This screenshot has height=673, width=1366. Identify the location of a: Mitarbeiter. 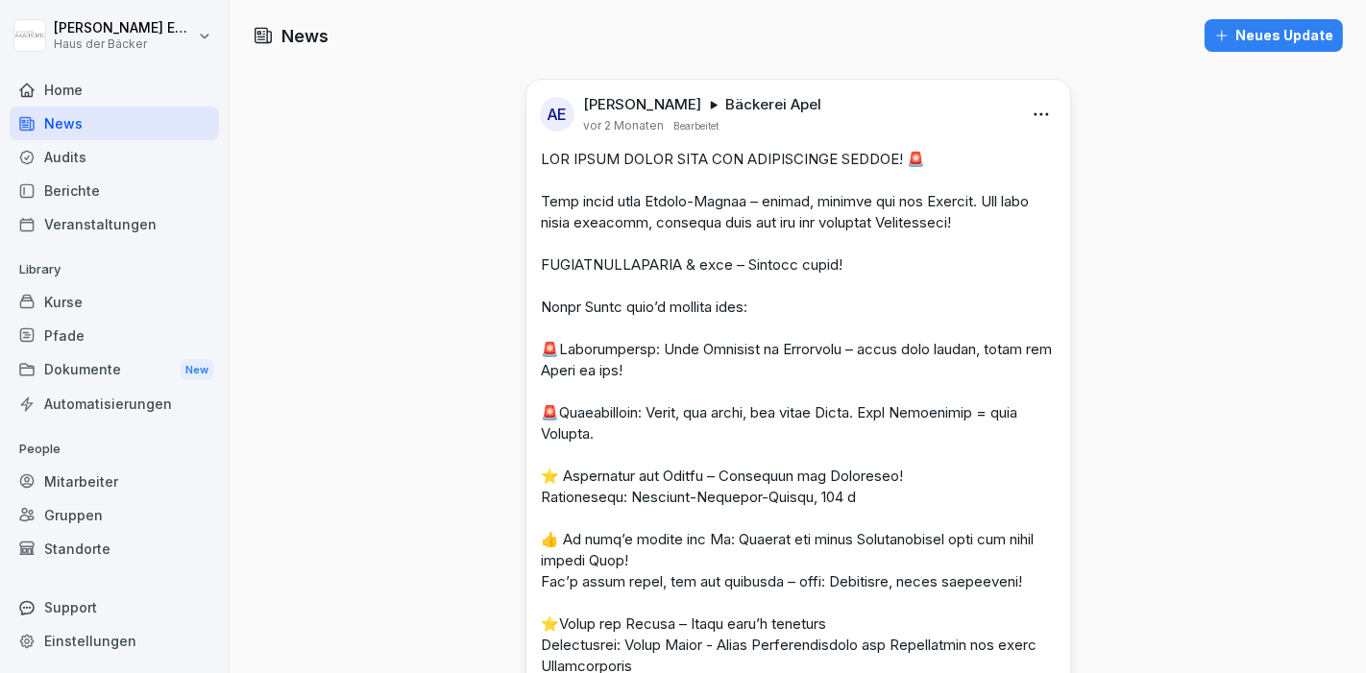
(114, 481).